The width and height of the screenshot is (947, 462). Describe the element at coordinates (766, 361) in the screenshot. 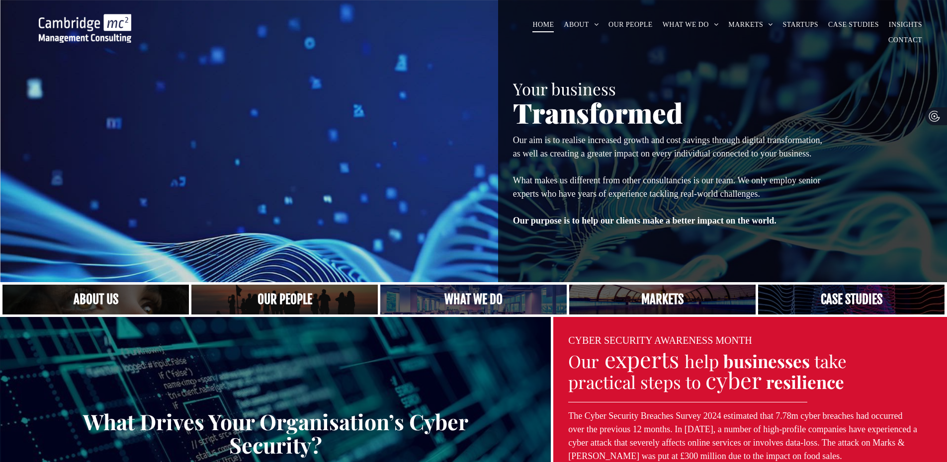

I see `strong: businesses` at that location.